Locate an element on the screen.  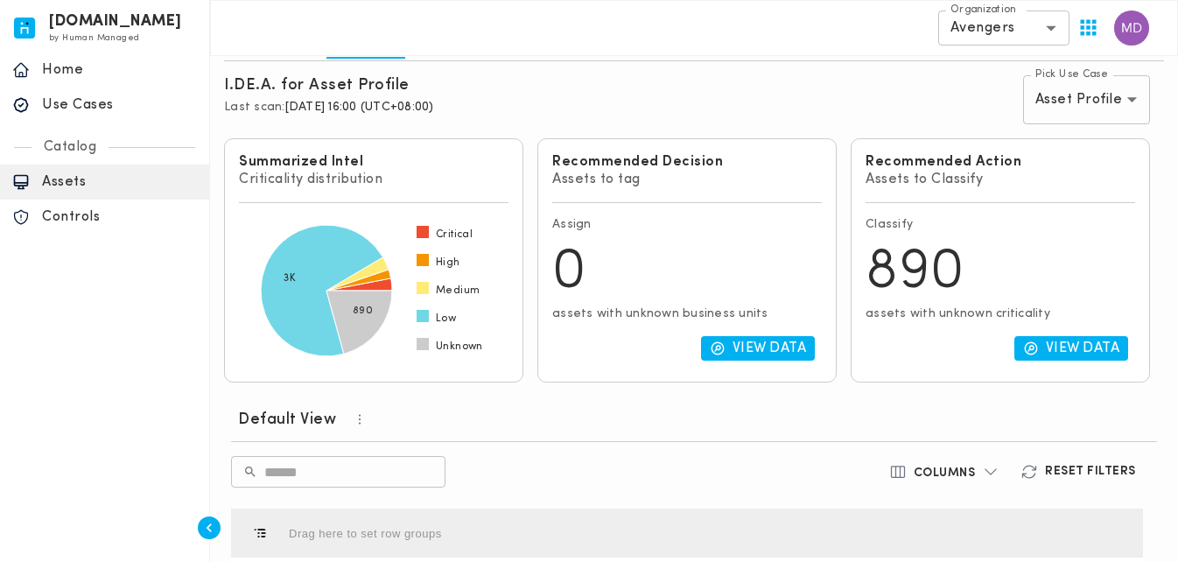
p: Assets to tag is located at coordinates (687, 179).